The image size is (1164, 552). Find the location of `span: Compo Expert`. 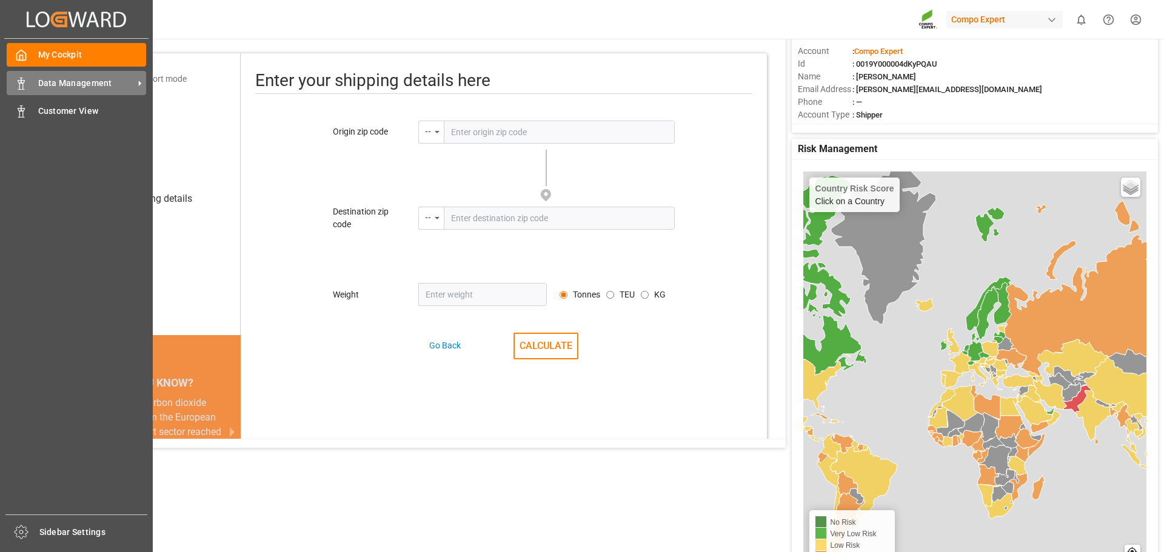

span: Compo Expert is located at coordinates (879, 51).